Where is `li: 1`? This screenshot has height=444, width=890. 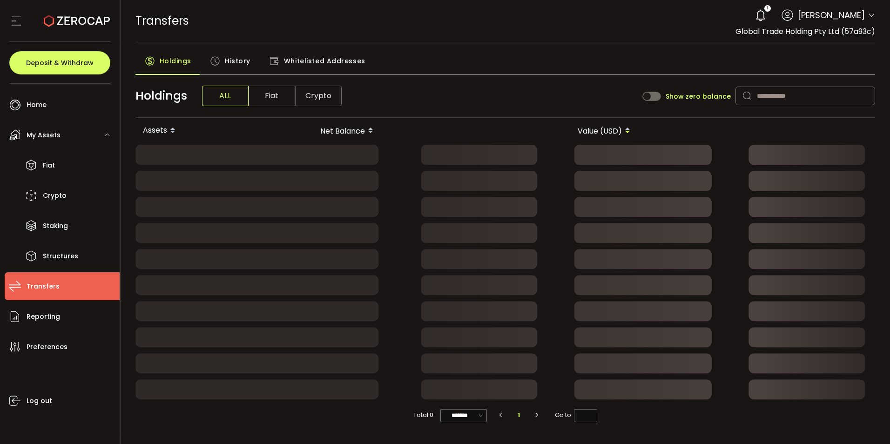
li: 1 is located at coordinates (519, 415).